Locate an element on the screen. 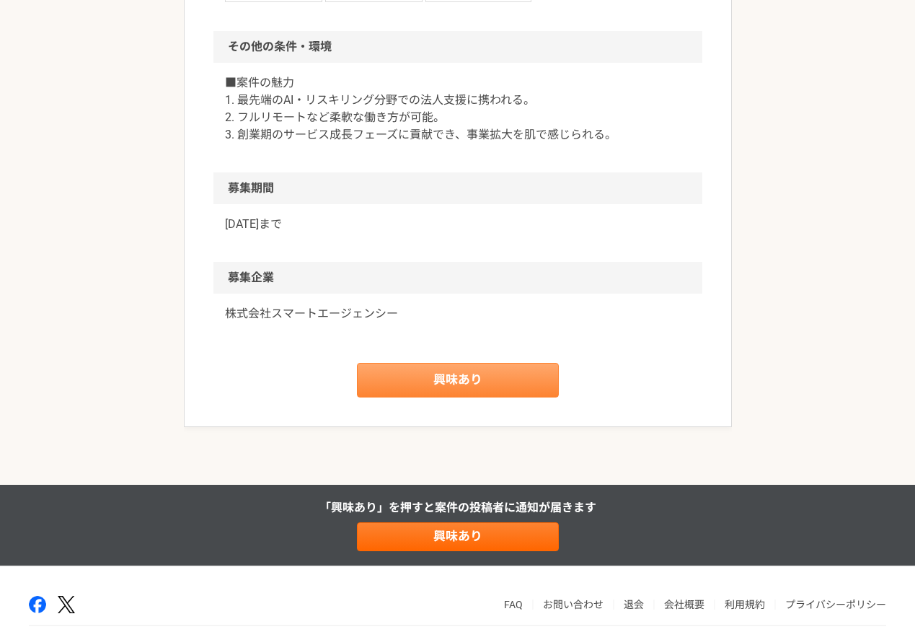 Image resolution: width=915 pixels, height=632 pixels. a: 株式会社スマートエージェンシー is located at coordinates (458, 314).